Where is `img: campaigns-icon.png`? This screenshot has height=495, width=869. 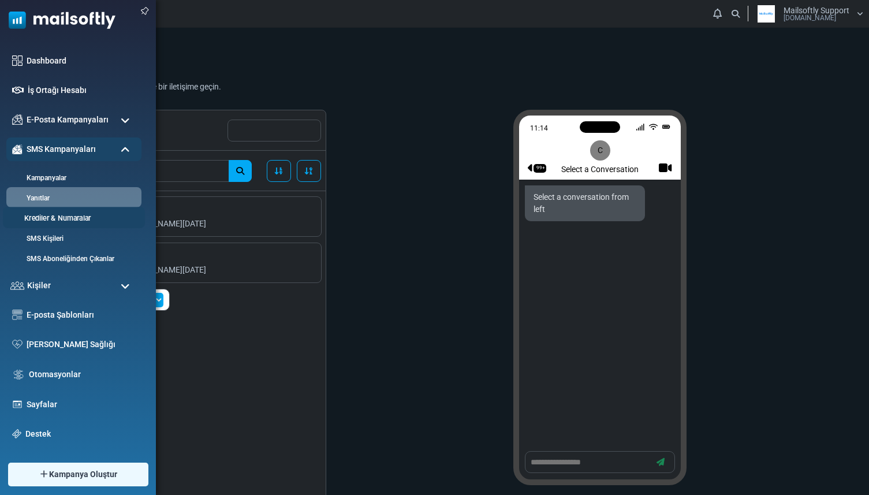 img: campaigns-icon.png is located at coordinates (17, 119).